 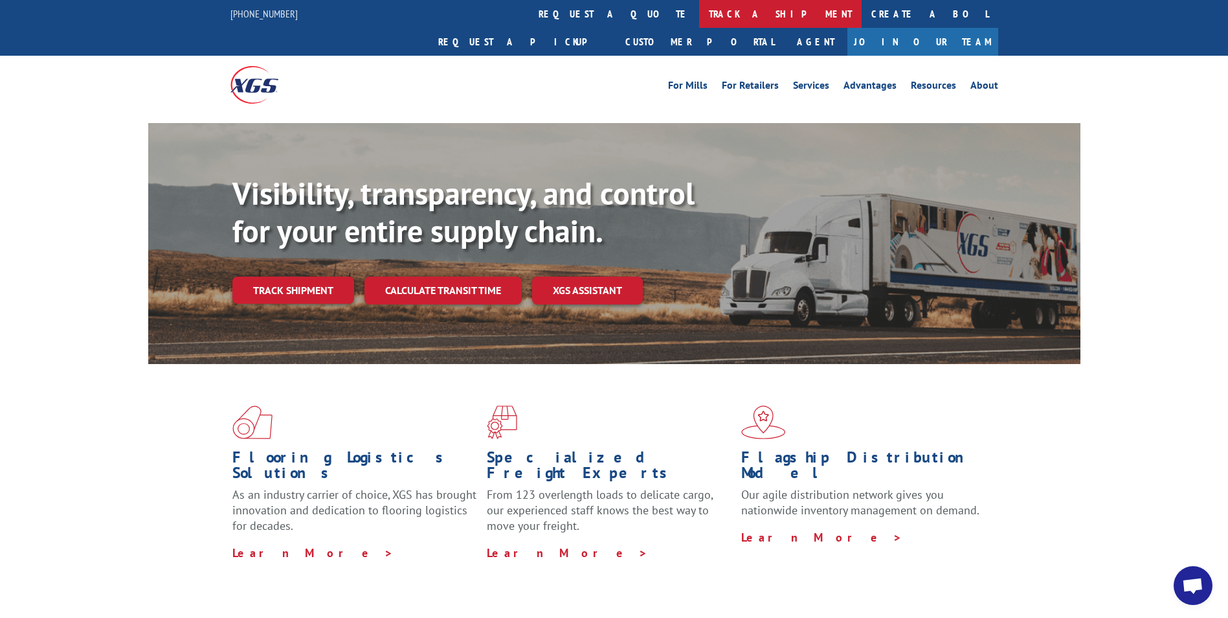 What do you see at coordinates (293, 290) in the screenshot?
I see `a: Track shipment` at bounding box center [293, 290].